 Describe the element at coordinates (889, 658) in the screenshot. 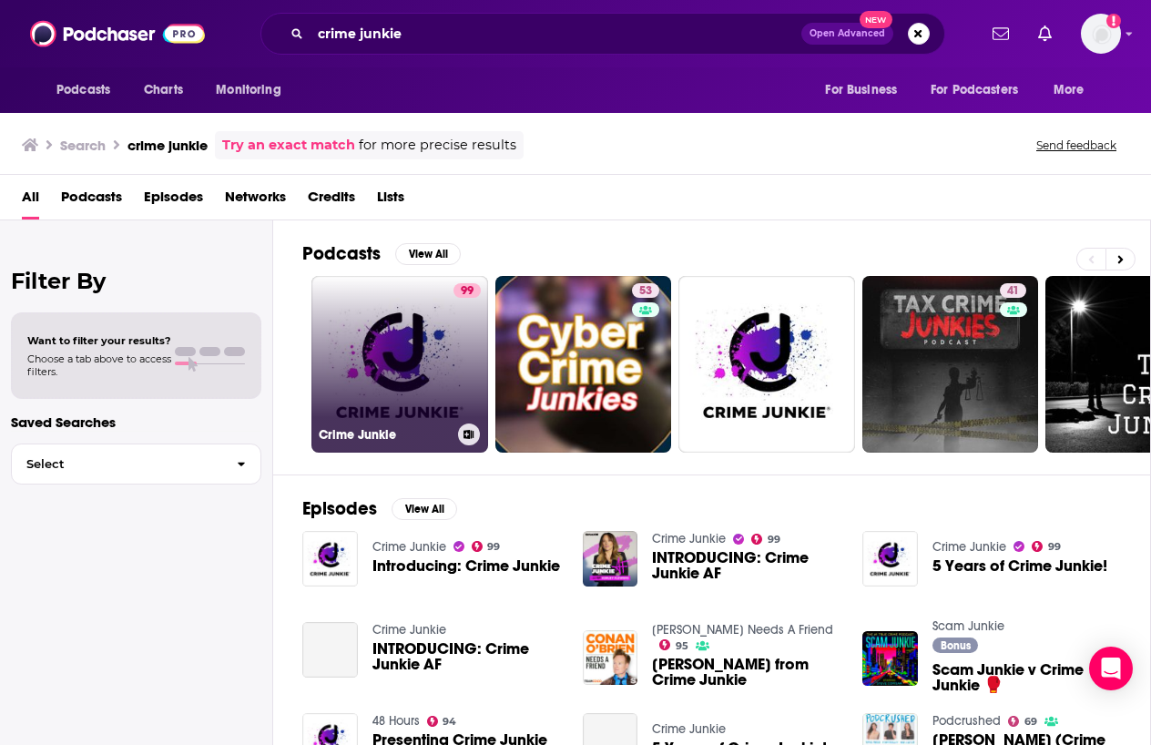

I see `img: Scam Junkie v Crime Junkie 🥊` at that location.